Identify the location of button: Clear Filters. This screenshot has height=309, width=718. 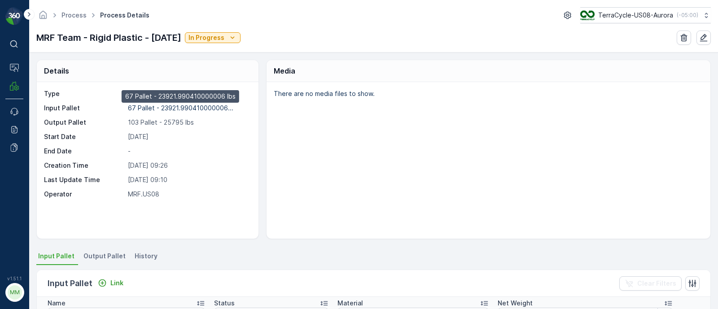
(650, 283).